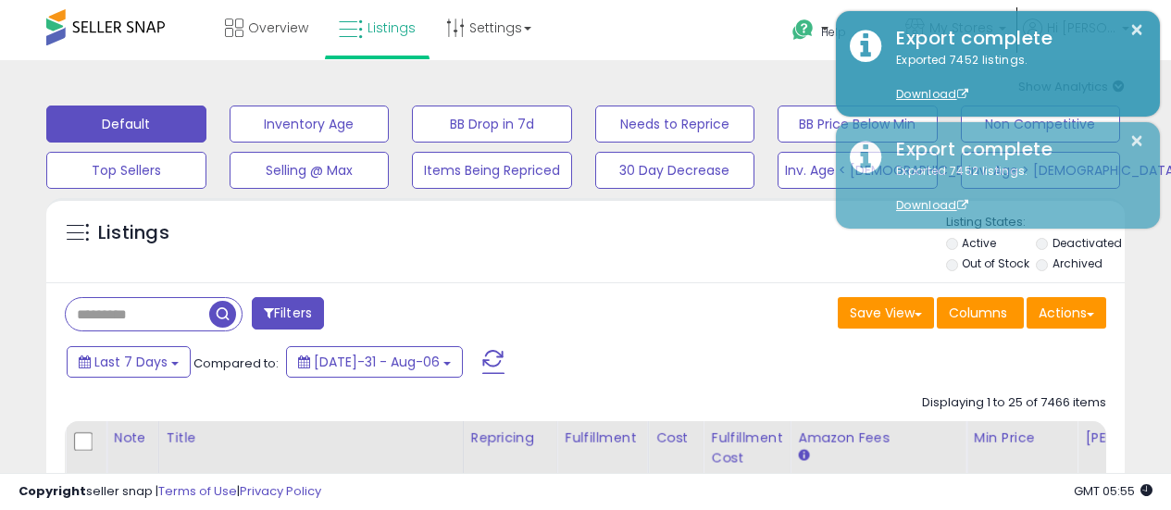 This screenshot has width=1171, height=510. Describe the element at coordinates (1112, 490) in the screenshot. I see `span: 2025-08-14 05:55 GMT` at that location.